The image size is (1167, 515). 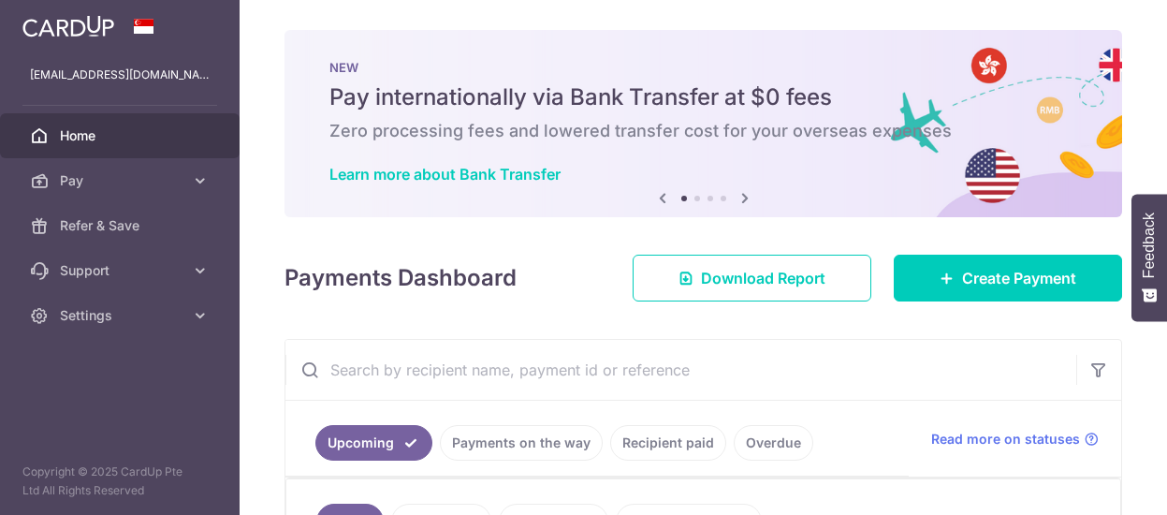 What do you see at coordinates (773, 443) in the screenshot?
I see `a: Overdue` at bounding box center [773, 443].